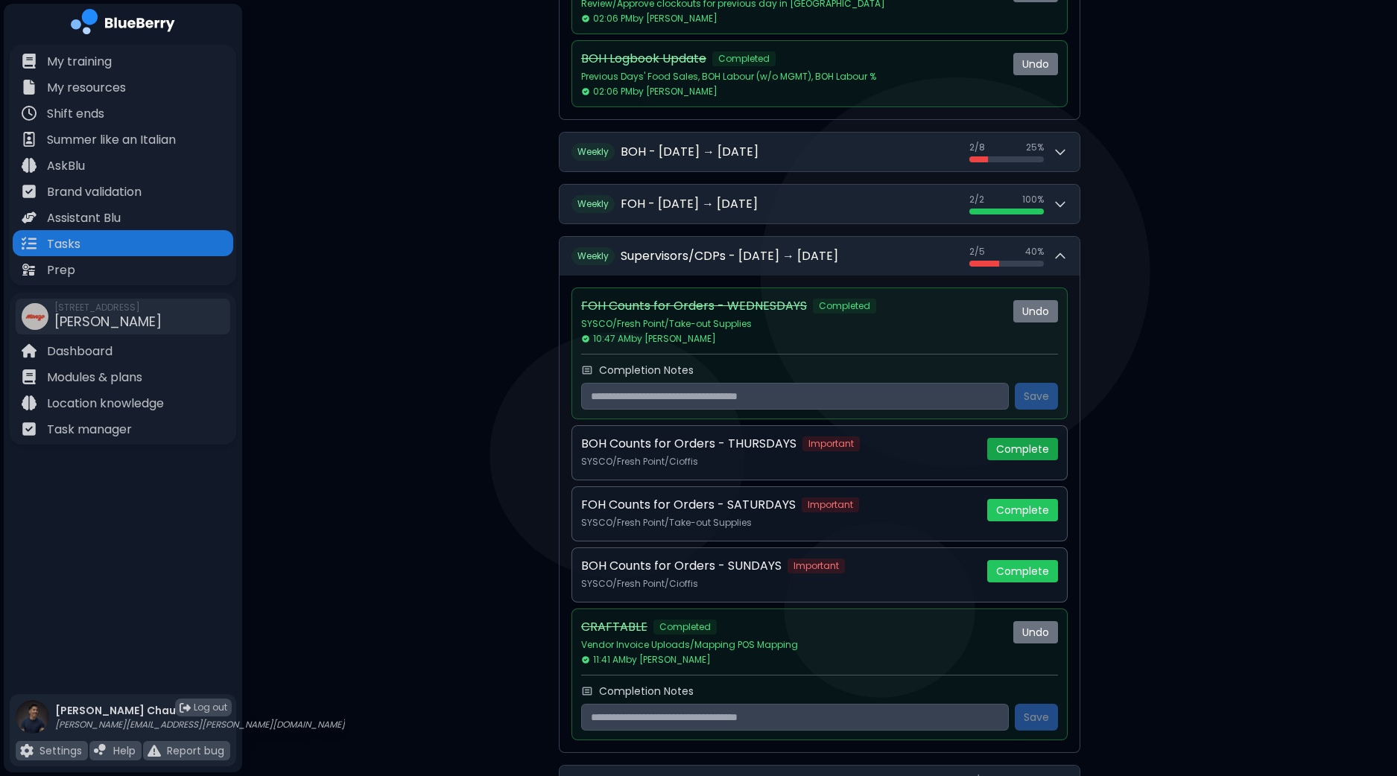 This screenshot has height=776, width=1397. Describe the element at coordinates (195, 751) in the screenshot. I see `p: Report bug` at that location.